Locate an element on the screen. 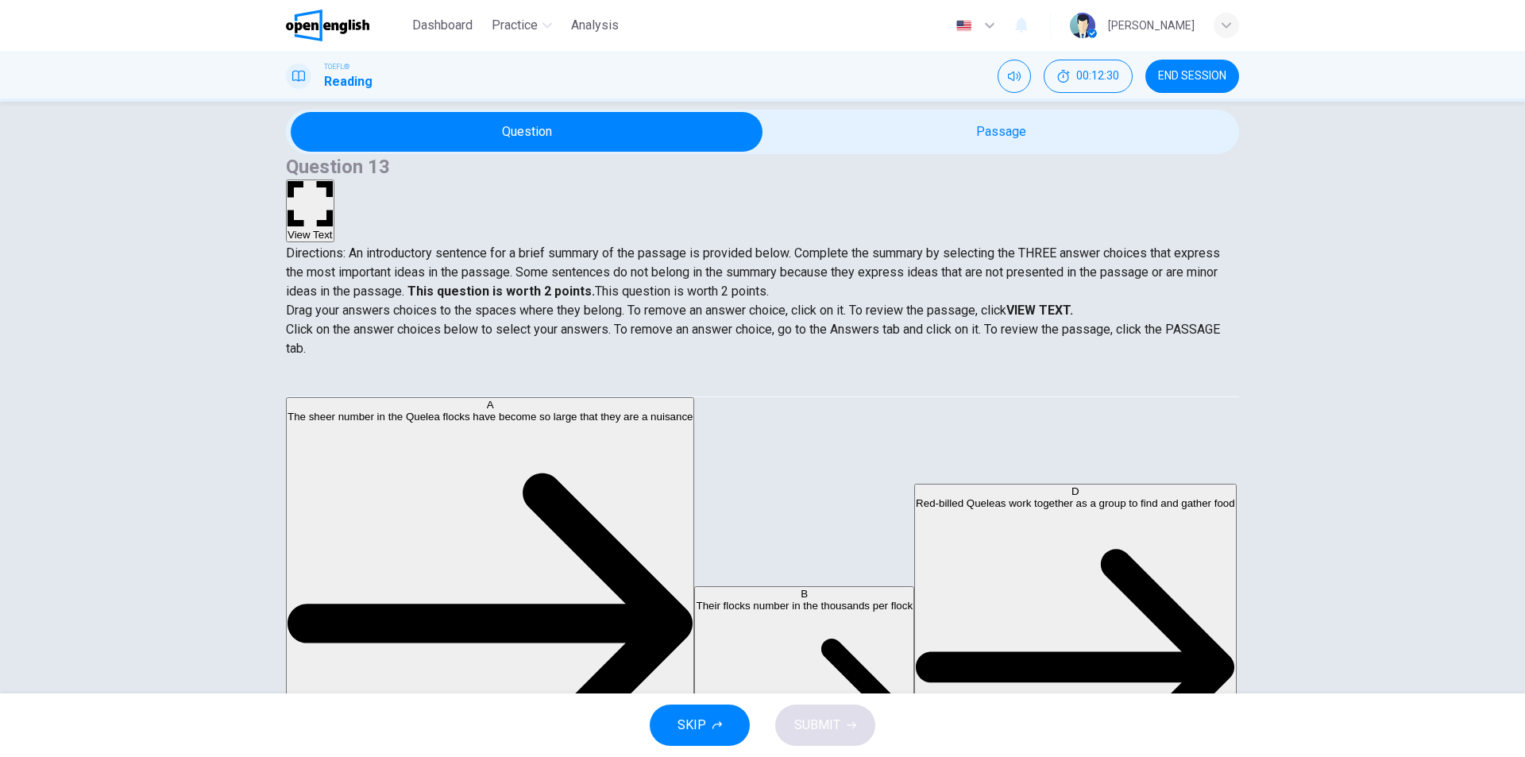  span: Directions: An introductory sentence for a brief summary of the passage is provided below. Comple... is located at coordinates (753, 272).